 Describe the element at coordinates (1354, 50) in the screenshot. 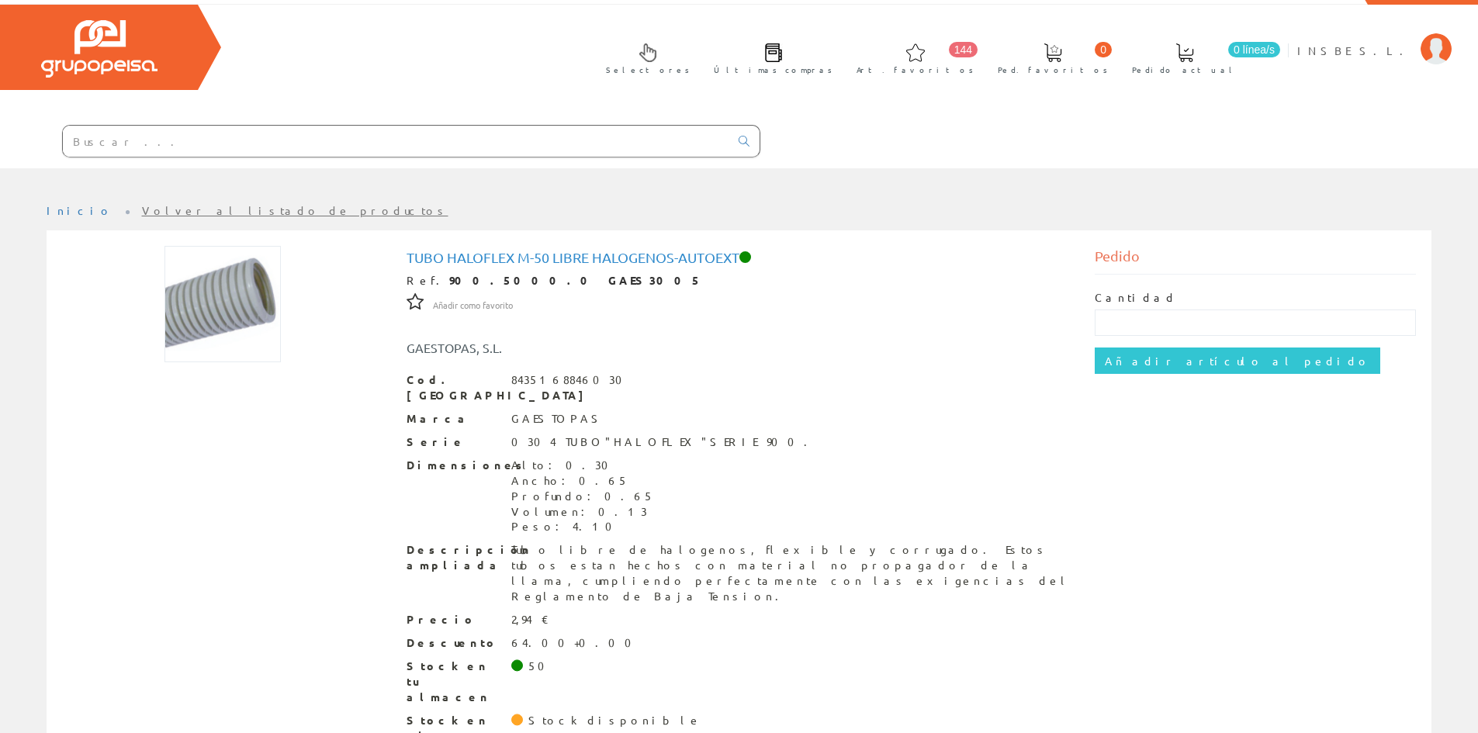

I see `span: INSBE S.L.` at that location.